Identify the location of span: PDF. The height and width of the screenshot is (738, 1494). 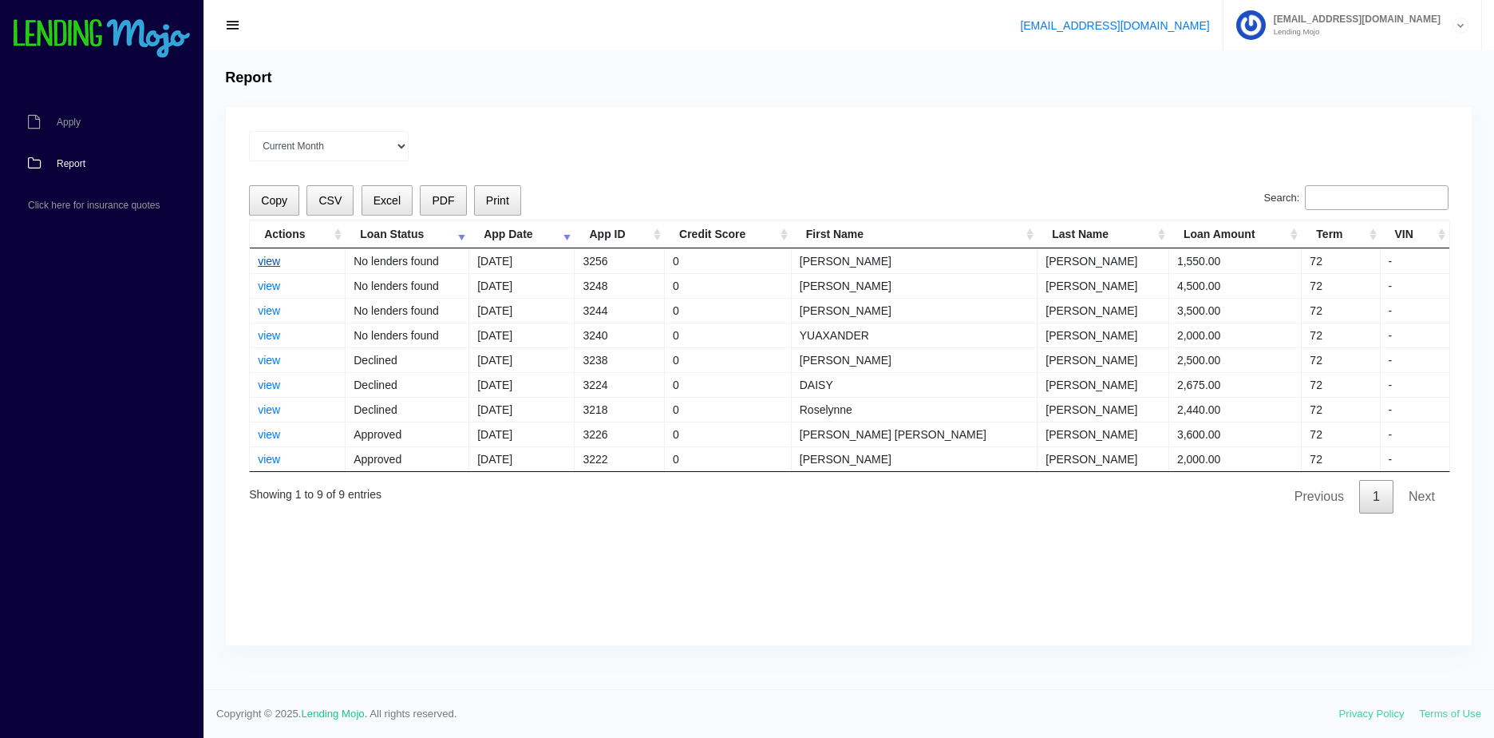
(443, 200).